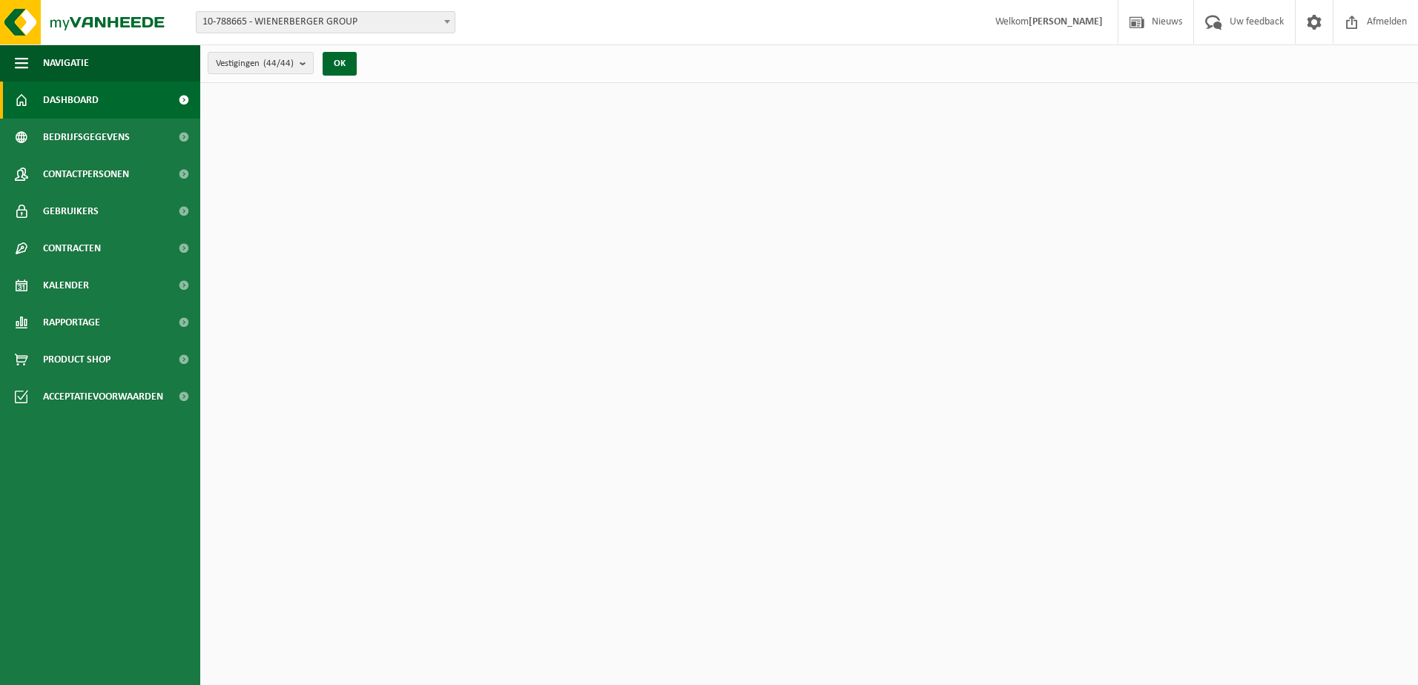 Image resolution: width=1418 pixels, height=685 pixels. What do you see at coordinates (76, 360) in the screenshot?
I see `span: Product Shop` at bounding box center [76, 360].